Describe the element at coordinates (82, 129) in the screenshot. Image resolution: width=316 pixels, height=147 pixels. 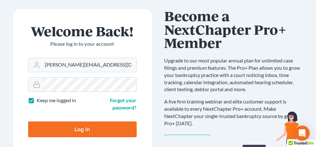
I see `input: Log In` at that location.